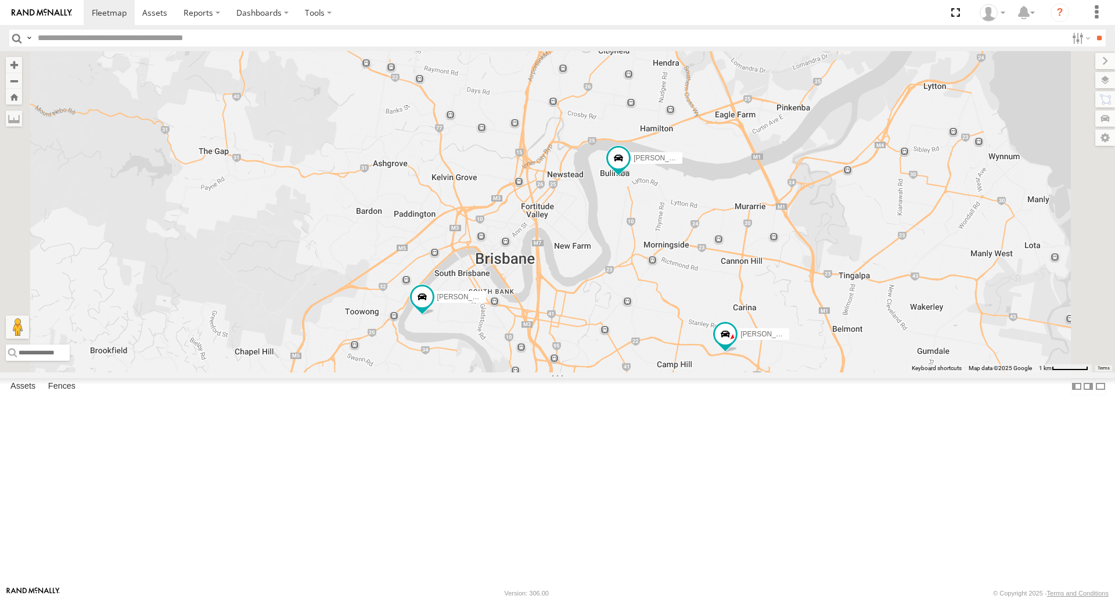 This screenshot has width=1115, height=599. I want to click on span: Map data ©2025 Google, so click(1000, 368).